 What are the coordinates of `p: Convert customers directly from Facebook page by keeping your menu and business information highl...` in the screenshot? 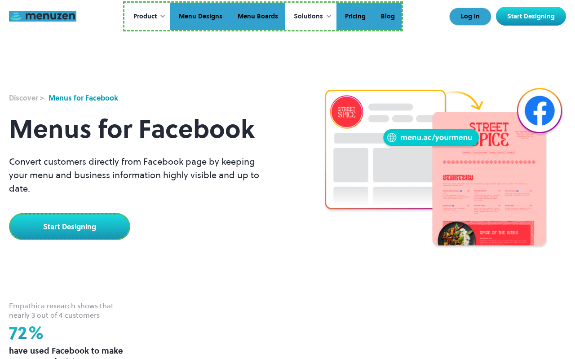 It's located at (139, 175).